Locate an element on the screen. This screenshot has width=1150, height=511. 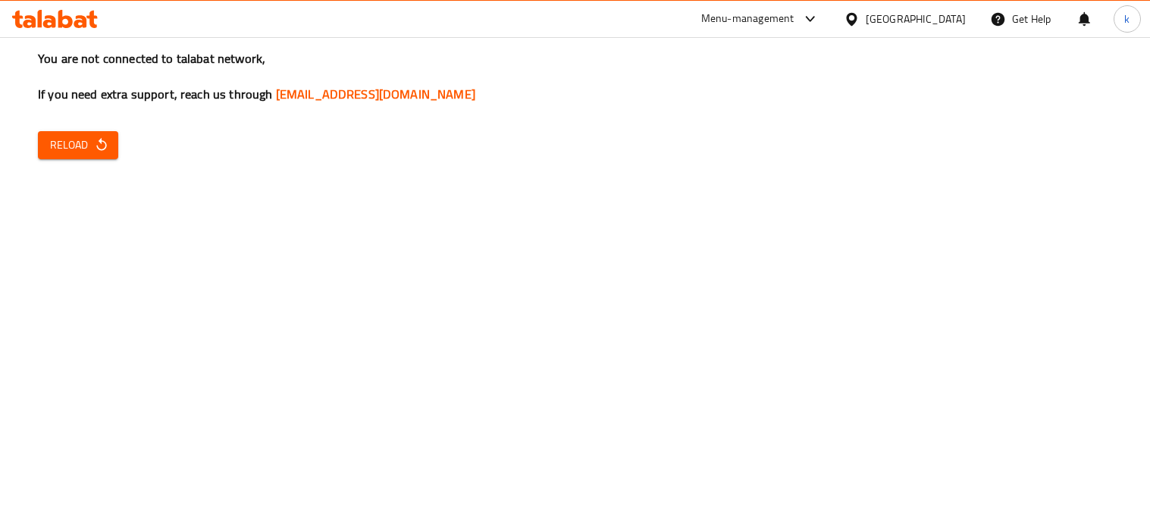
span: Reload is located at coordinates (78, 145).